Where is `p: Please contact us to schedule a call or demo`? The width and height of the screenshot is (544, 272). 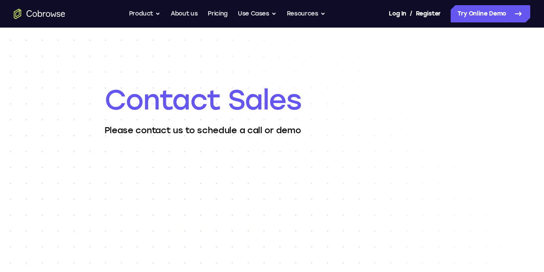 p: Please contact us to schedule a call or demo is located at coordinates (272, 130).